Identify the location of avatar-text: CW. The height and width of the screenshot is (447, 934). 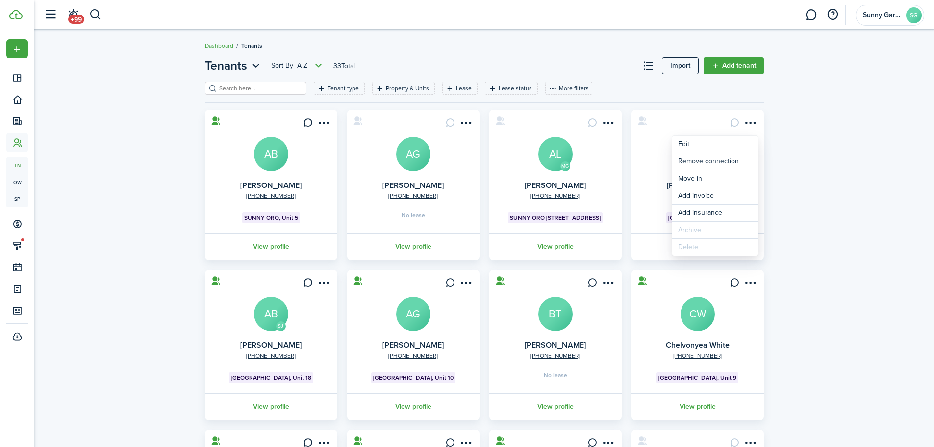
(698, 314).